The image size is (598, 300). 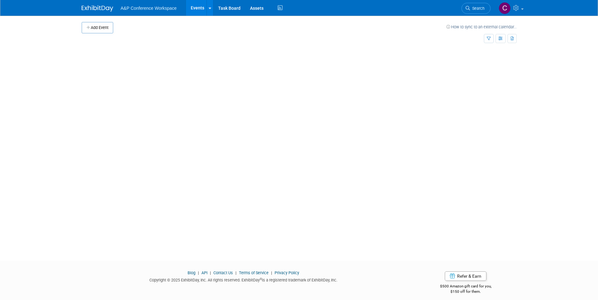 What do you see at coordinates (287, 273) in the screenshot?
I see `a: Privacy Policy` at bounding box center [287, 273].